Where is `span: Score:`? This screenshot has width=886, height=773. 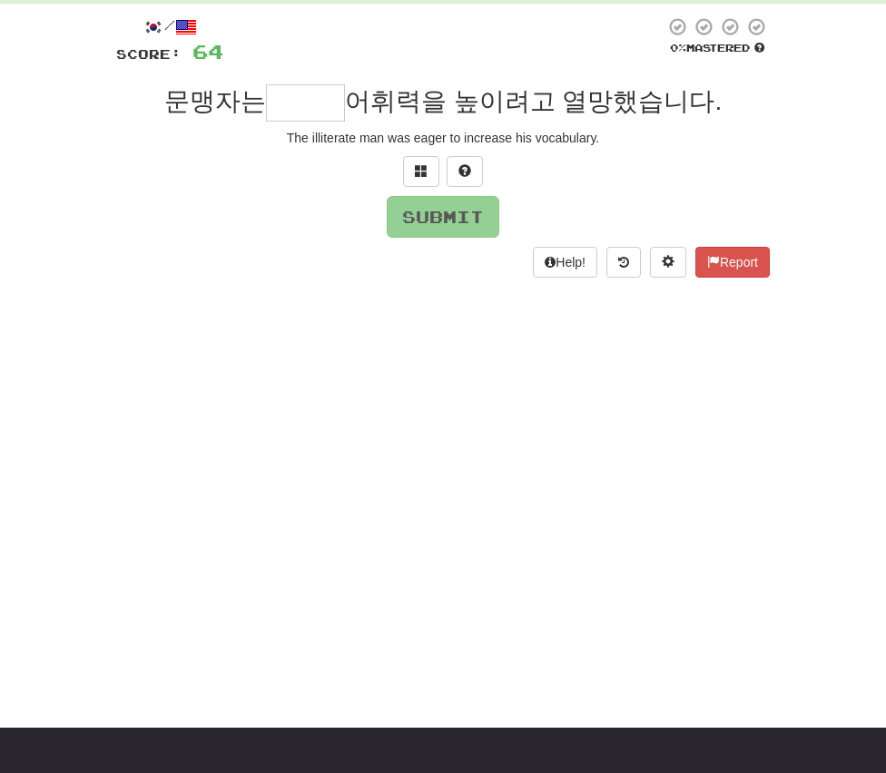 span: Score: is located at coordinates (149, 54).